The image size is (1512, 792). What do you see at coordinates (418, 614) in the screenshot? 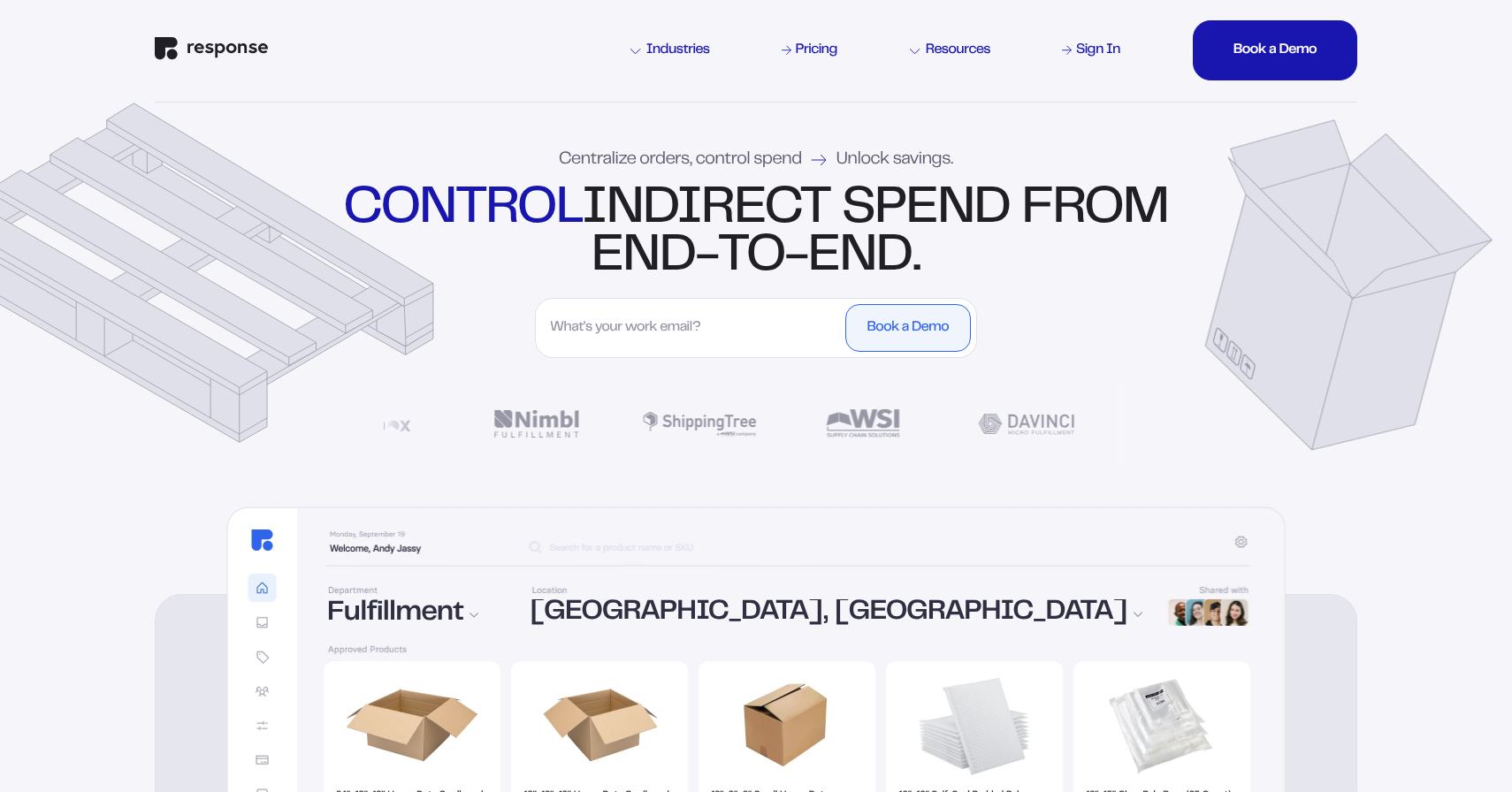
I see `div: Fulfillment` at bounding box center [418, 614].